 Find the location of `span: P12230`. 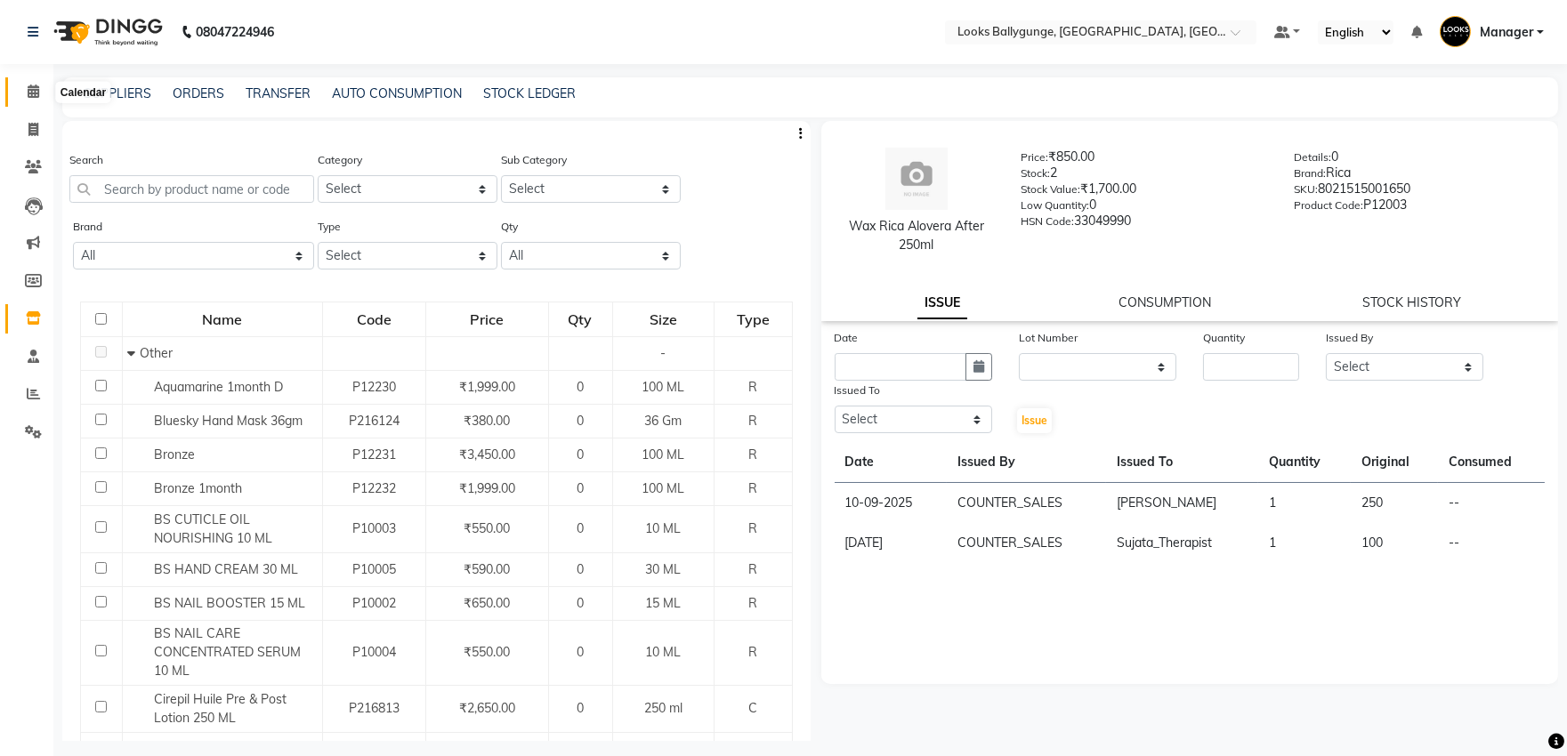

span: P12230 is located at coordinates (374, 387).